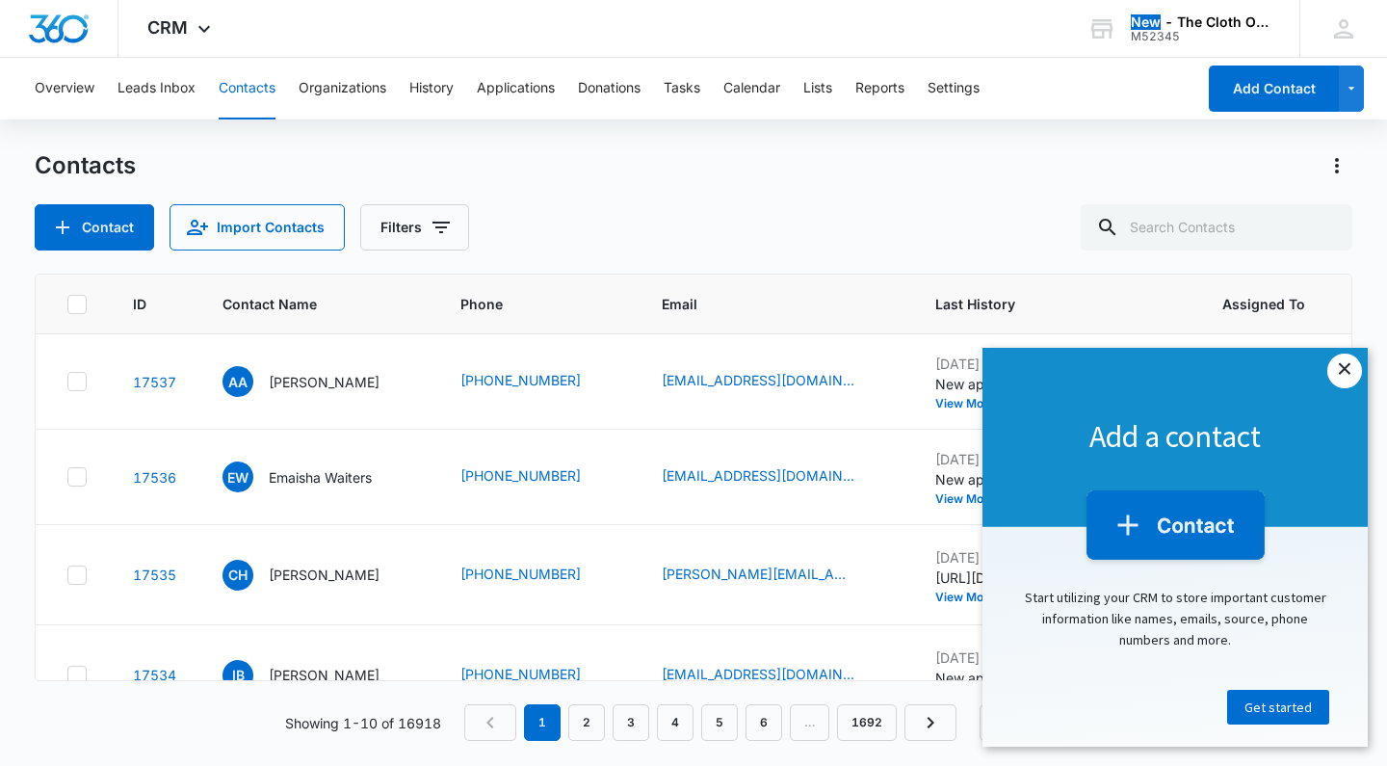 This screenshot has width=1387, height=766. I want to click on button: Reports, so click(880, 89).